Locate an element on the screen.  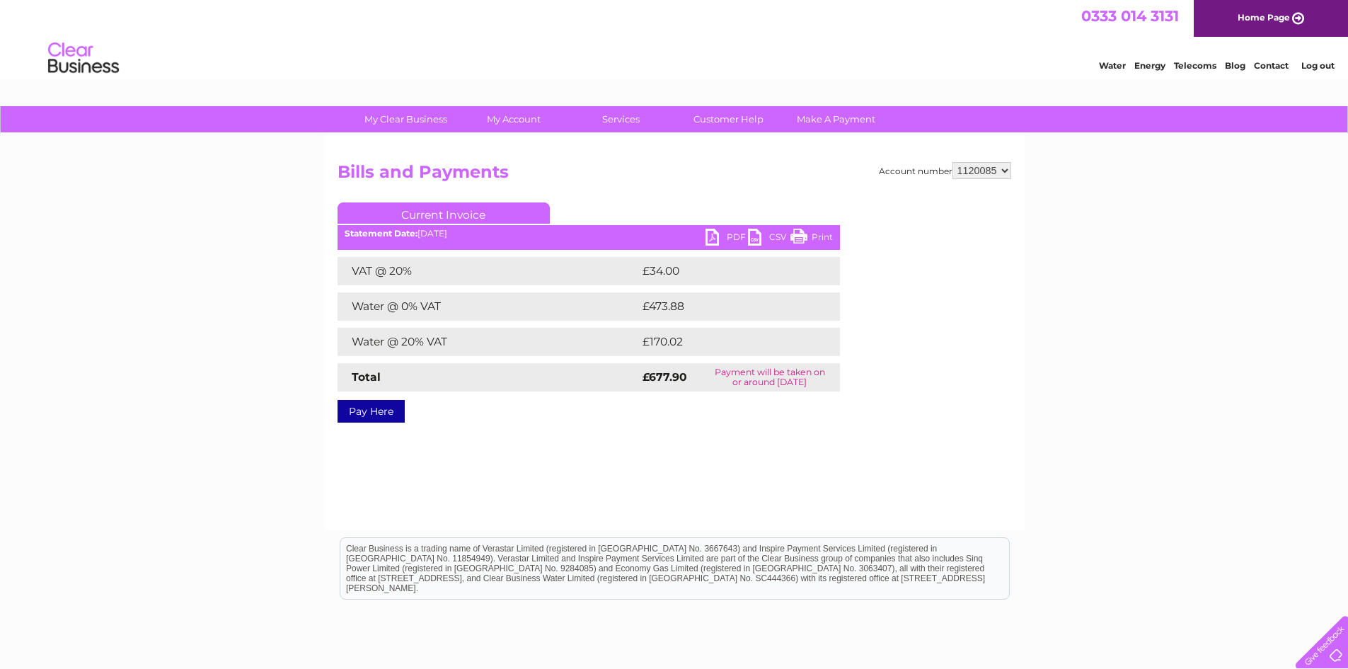
a: Telecoms is located at coordinates (1195, 65).